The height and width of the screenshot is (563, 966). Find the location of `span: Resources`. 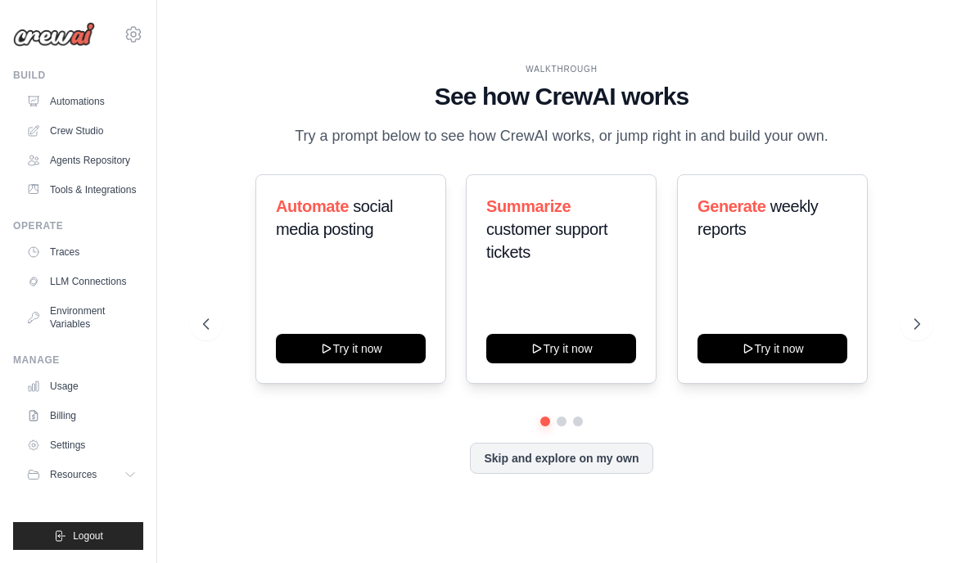

span: Resources is located at coordinates (73, 475).